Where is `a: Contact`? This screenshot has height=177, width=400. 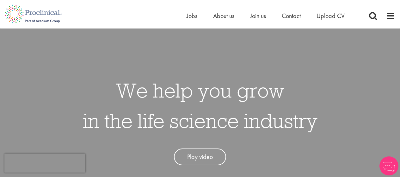
a: Contact is located at coordinates (291, 16).